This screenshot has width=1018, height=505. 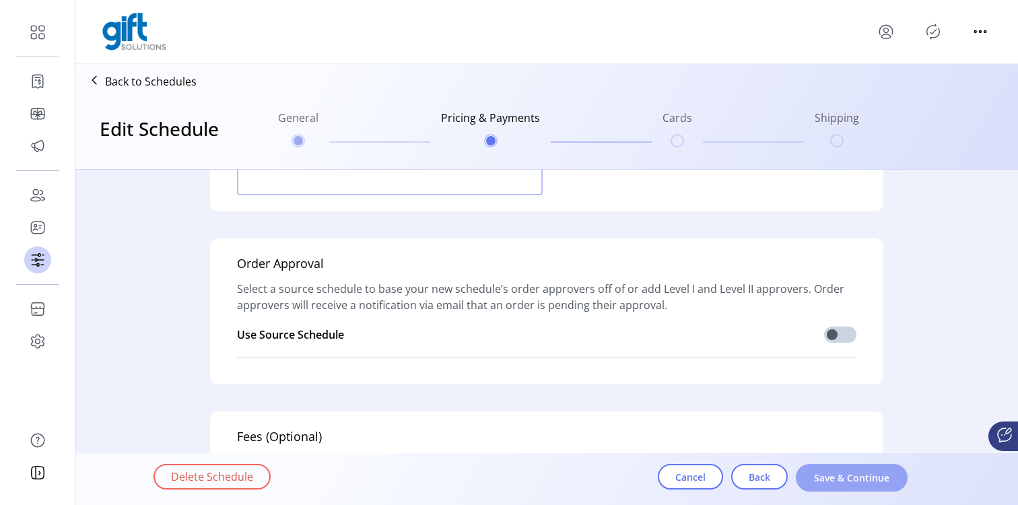 What do you see at coordinates (134, 32) in the screenshot?
I see `img: logo` at bounding box center [134, 32].